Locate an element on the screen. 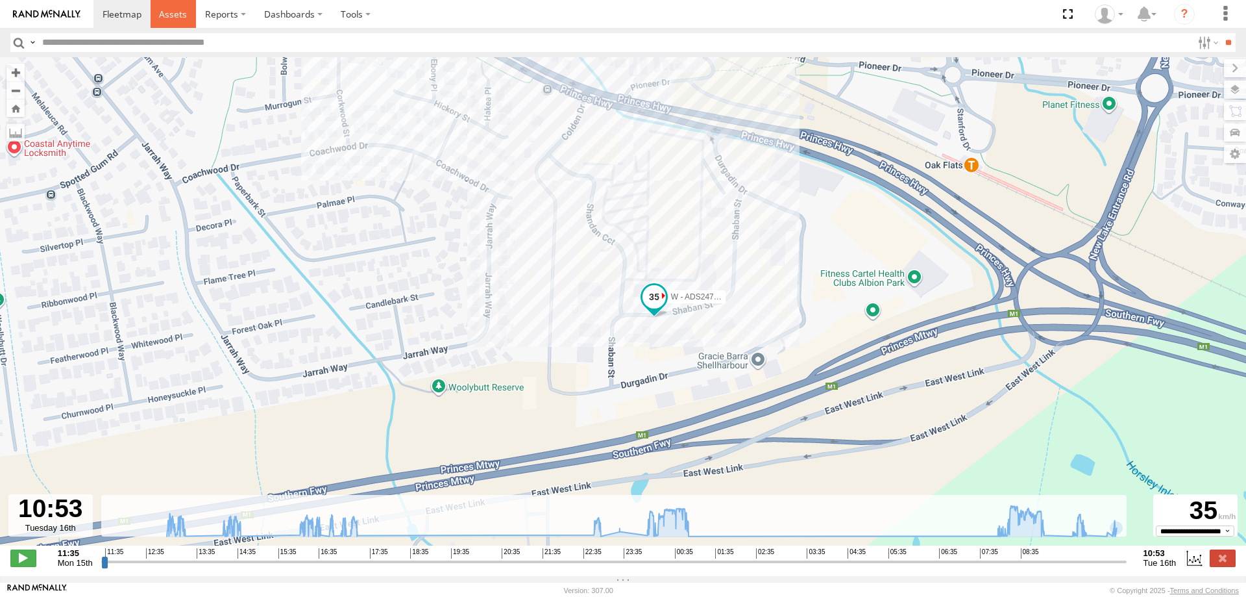 This screenshot has height=597, width=1246. span: 04:35 is located at coordinates (857, 553).